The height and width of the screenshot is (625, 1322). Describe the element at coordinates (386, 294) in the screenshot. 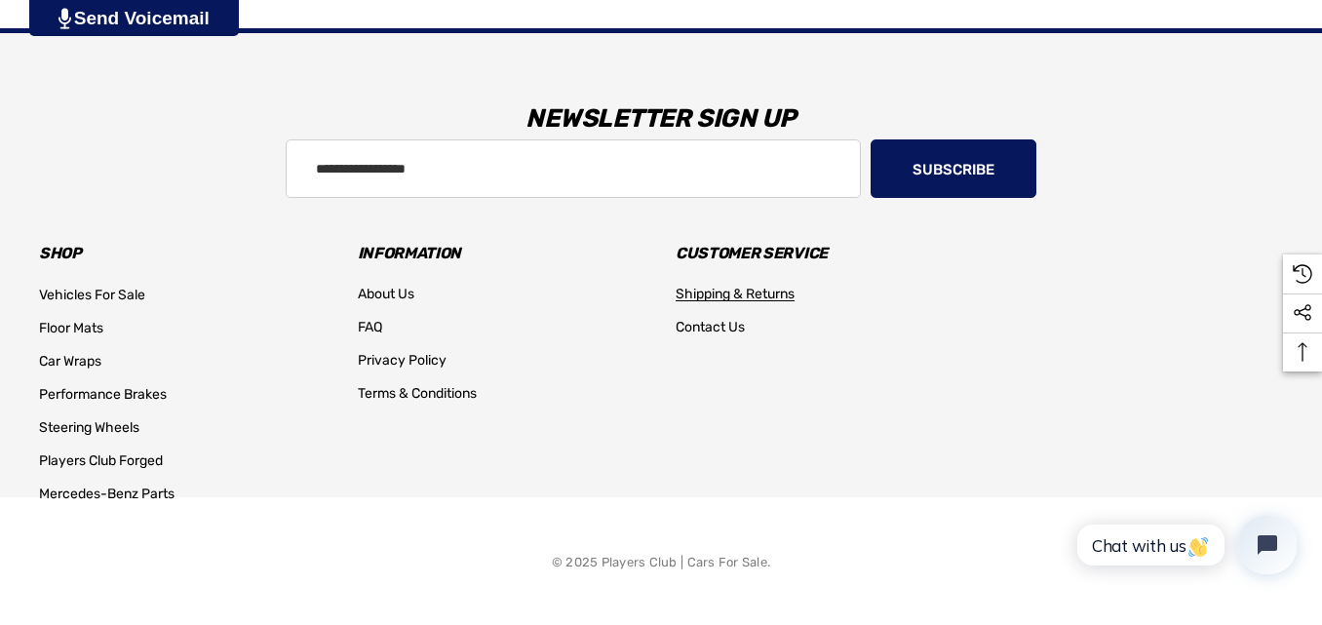

I see `a: About Us` at that location.